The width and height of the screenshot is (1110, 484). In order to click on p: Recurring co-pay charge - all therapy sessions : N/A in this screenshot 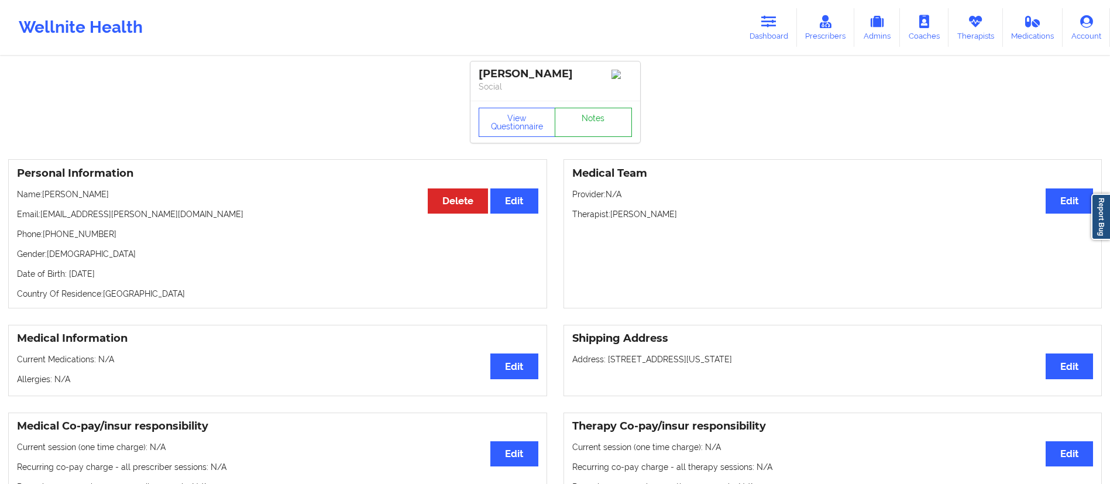, I will do `click(833, 467)`.